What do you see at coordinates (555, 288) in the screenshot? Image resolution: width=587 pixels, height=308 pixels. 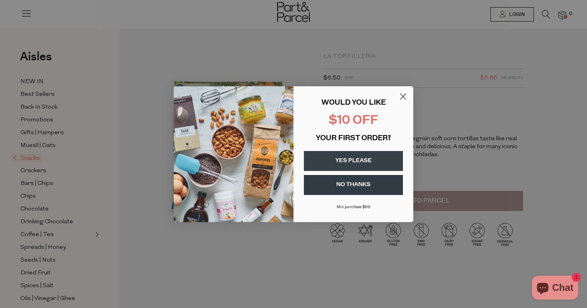 I see `inbox-online-store-chat: Shopify online store chat` at bounding box center [555, 288].